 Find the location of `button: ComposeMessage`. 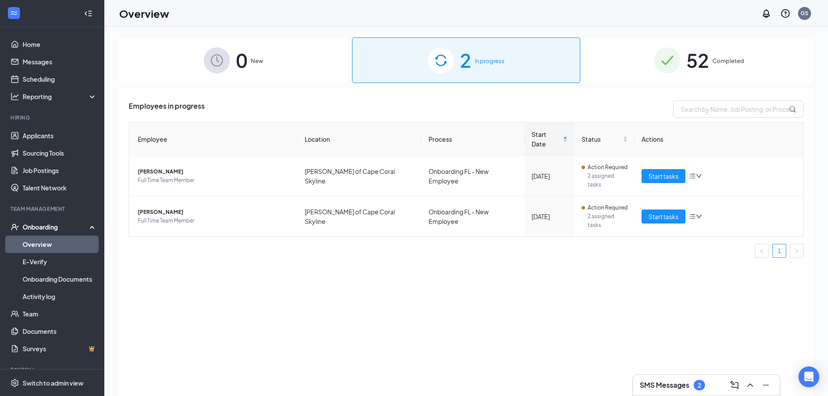

button: ComposeMessage is located at coordinates (734, 385).